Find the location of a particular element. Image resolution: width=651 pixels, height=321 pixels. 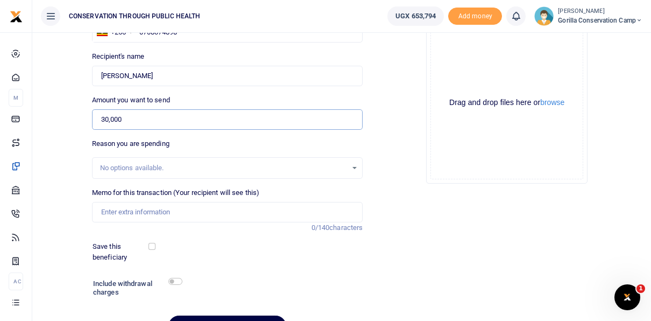

span: characters is located at coordinates (346, 227).